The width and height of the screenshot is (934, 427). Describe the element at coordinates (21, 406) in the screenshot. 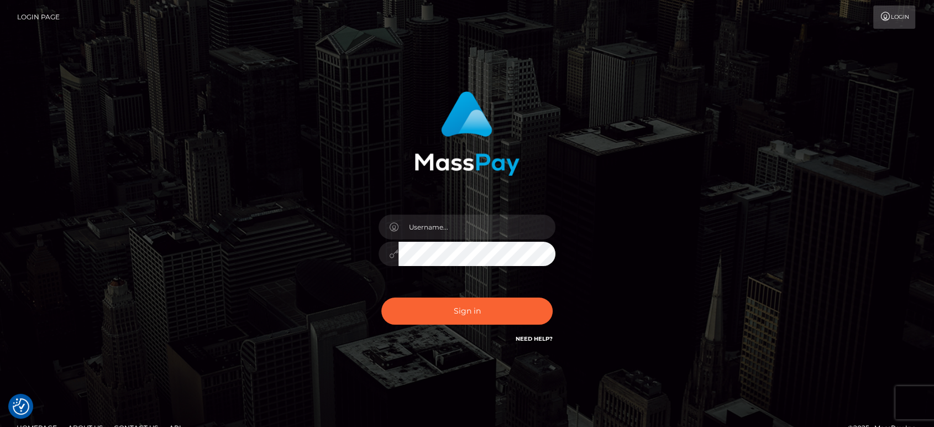

I see `img: Revisit consent button` at that location.